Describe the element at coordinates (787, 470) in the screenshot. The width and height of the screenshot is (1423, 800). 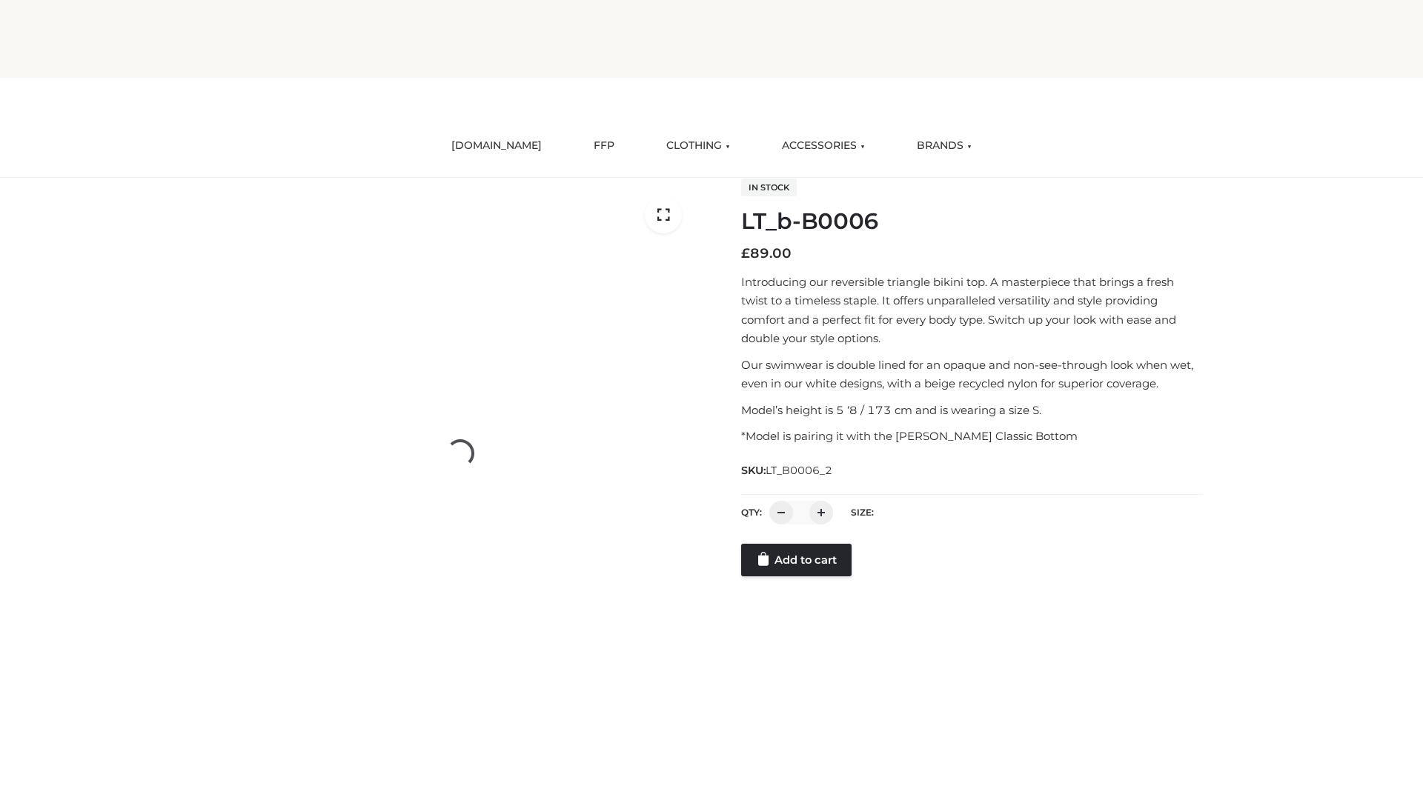
I see `span: SKU:` at that location.